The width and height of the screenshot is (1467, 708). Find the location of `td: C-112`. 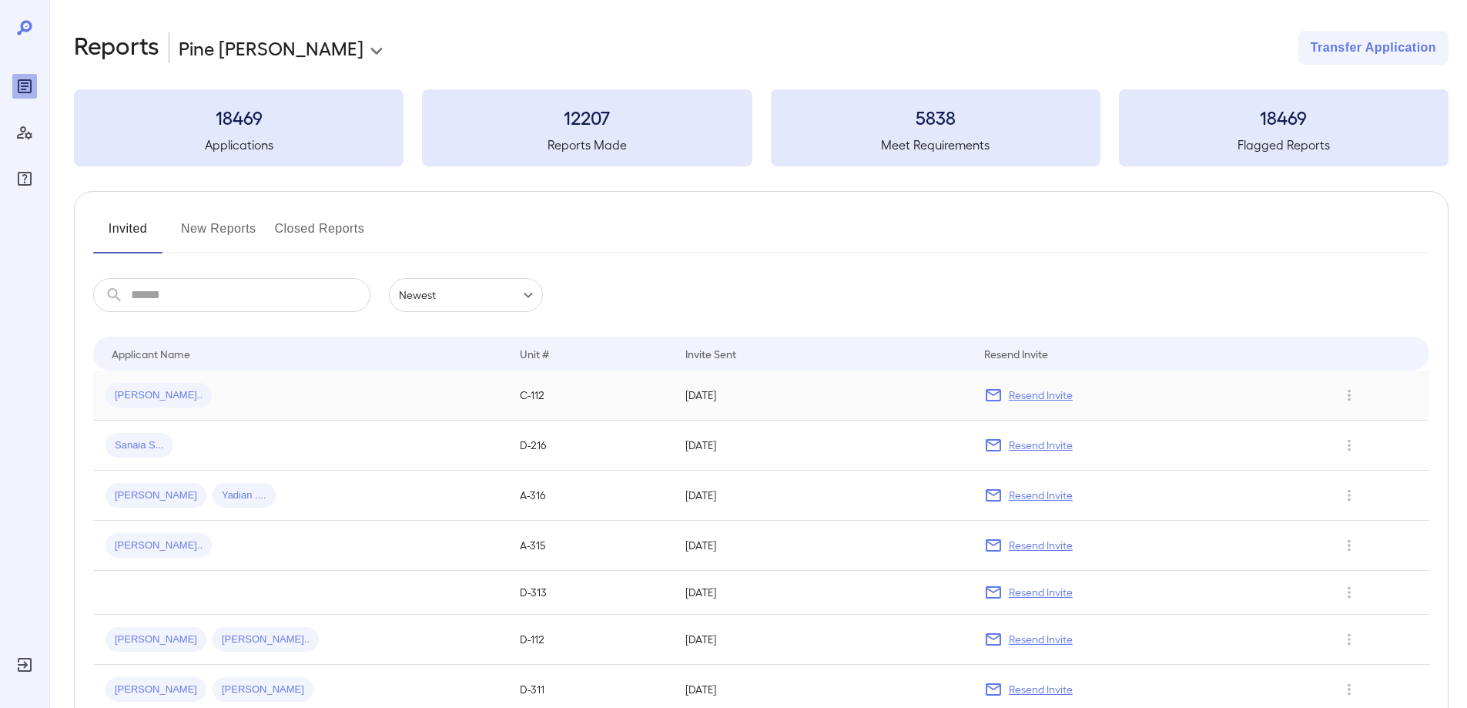

td: C-112 is located at coordinates (590, 395).